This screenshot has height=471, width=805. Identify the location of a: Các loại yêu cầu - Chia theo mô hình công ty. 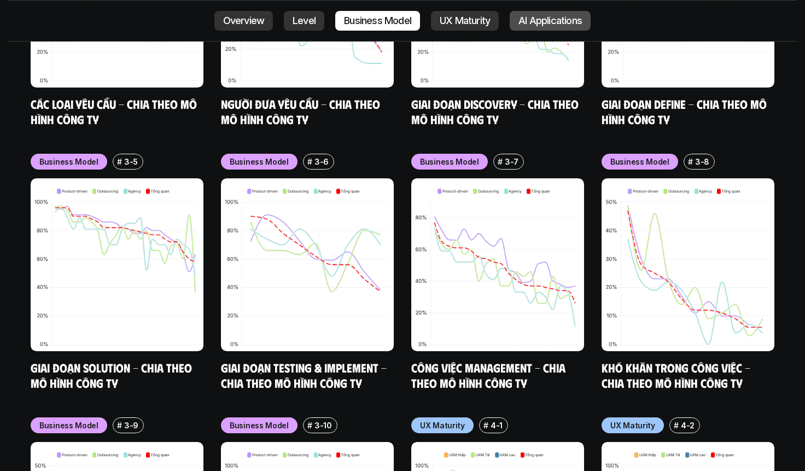
(115, 111).